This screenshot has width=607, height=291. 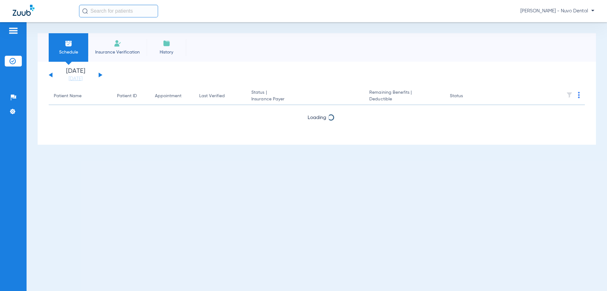 I want to click on span: History, so click(x=166, y=52).